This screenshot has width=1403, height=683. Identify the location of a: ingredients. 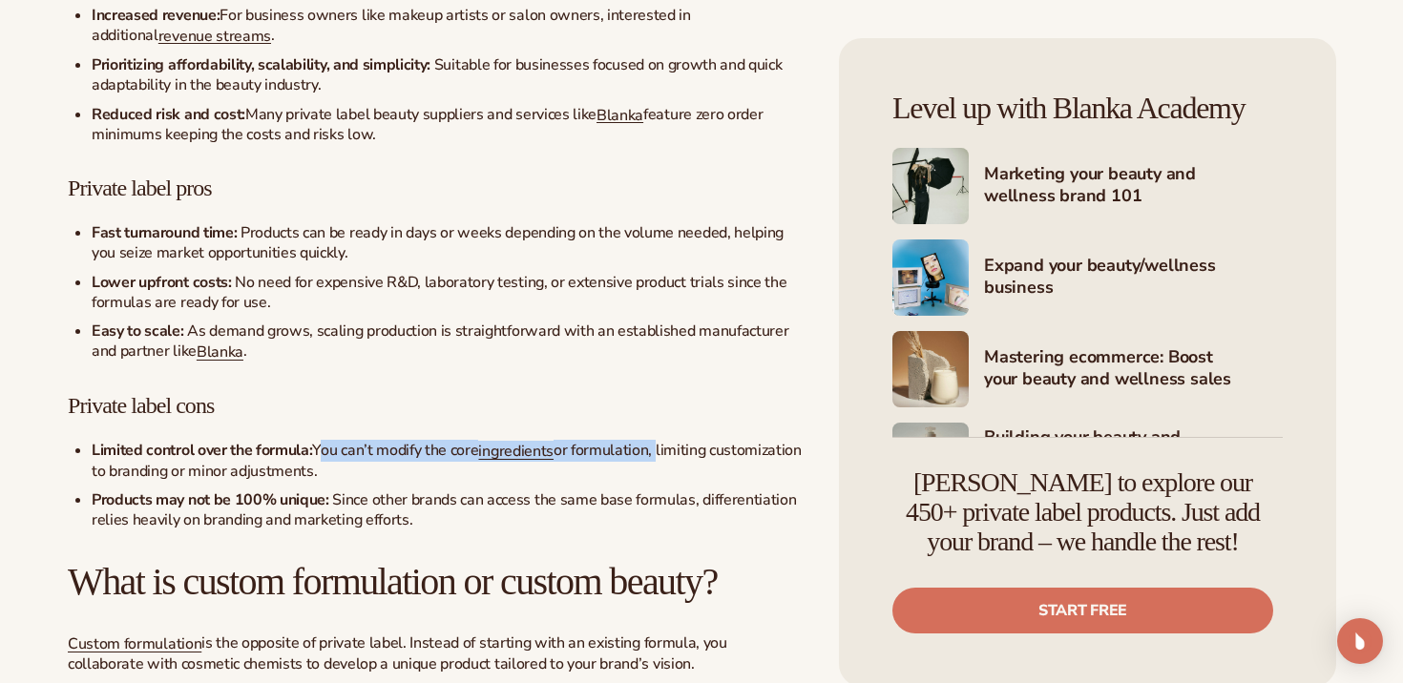
(515, 451).